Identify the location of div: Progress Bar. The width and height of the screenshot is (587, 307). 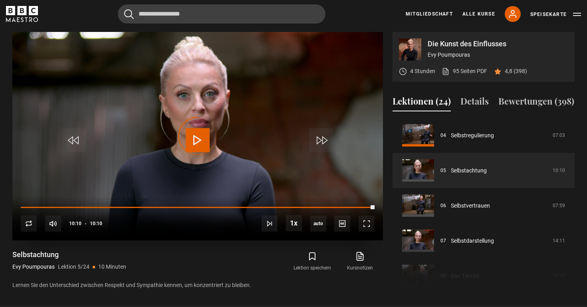
(198, 208).